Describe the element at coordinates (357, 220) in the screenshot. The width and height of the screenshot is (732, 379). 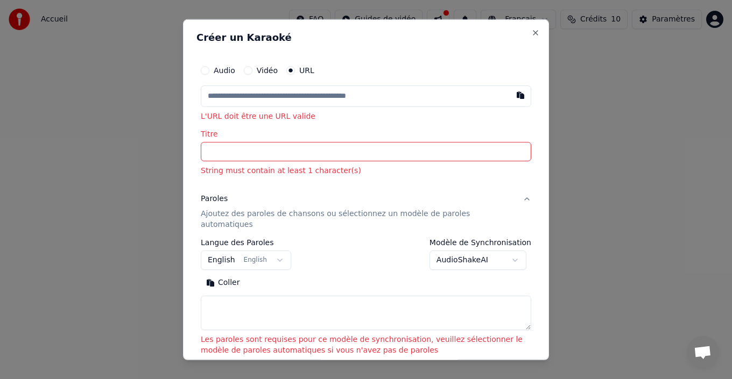
I see `p: Ajoutez des paroles de chansons ou sélectionnez un modèle de paroles automatiques` at that location.